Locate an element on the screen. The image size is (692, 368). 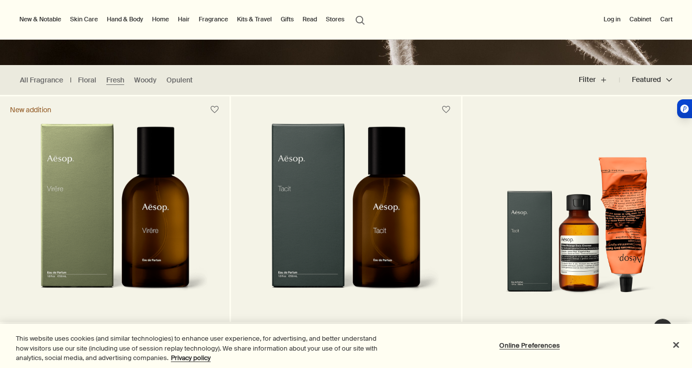
a: Tacit Scented Trio is located at coordinates (577, 223).